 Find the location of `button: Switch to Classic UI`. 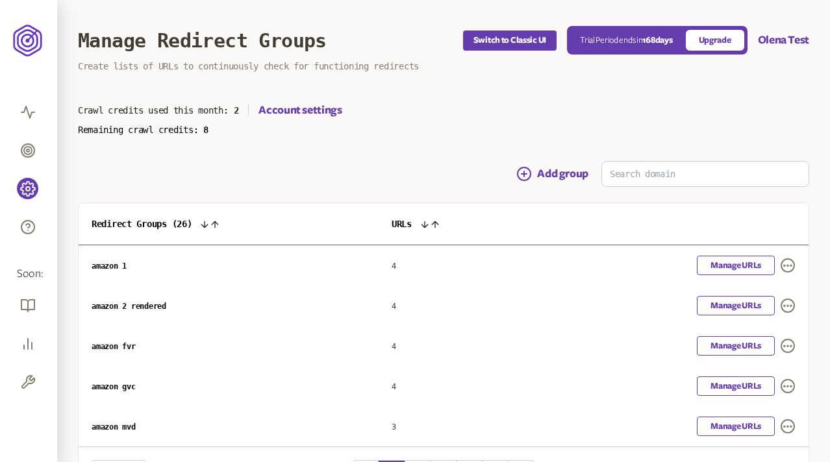

button: Switch to Classic UI is located at coordinates (510, 40).